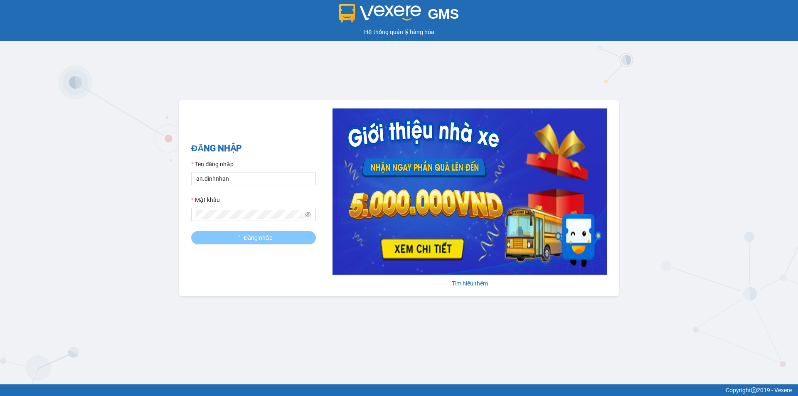 This screenshot has height=396, width=798. I want to click on span: copyright, so click(754, 390).